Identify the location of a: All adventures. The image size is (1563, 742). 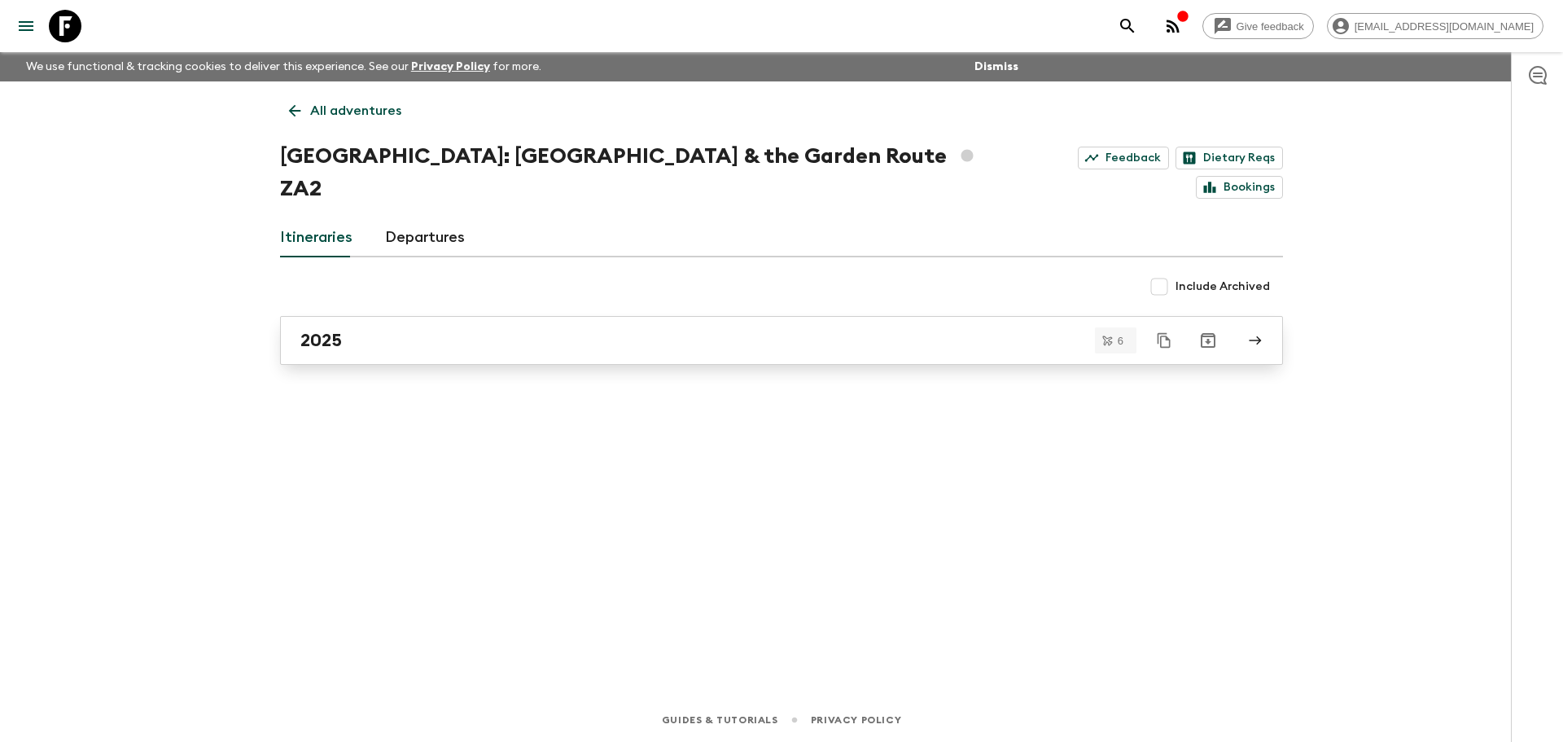
(345, 111).